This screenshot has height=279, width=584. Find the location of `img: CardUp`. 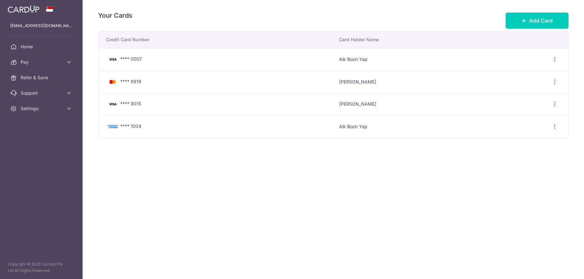

img: CardUp is located at coordinates (24, 9).